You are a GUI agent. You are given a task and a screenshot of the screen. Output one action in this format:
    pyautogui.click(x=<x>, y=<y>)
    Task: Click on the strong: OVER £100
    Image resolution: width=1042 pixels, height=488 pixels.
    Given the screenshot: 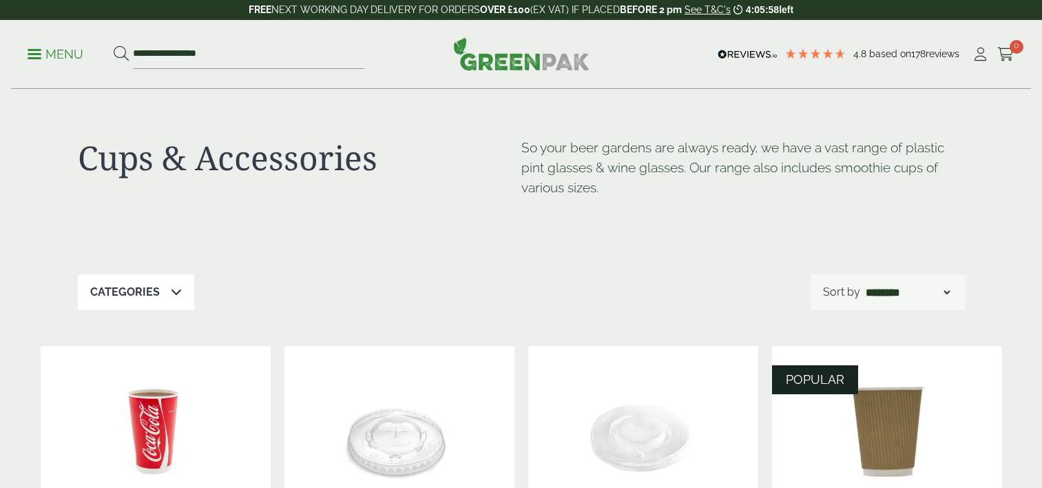 What is the action you would take?
    pyautogui.click(x=505, y=10)
    